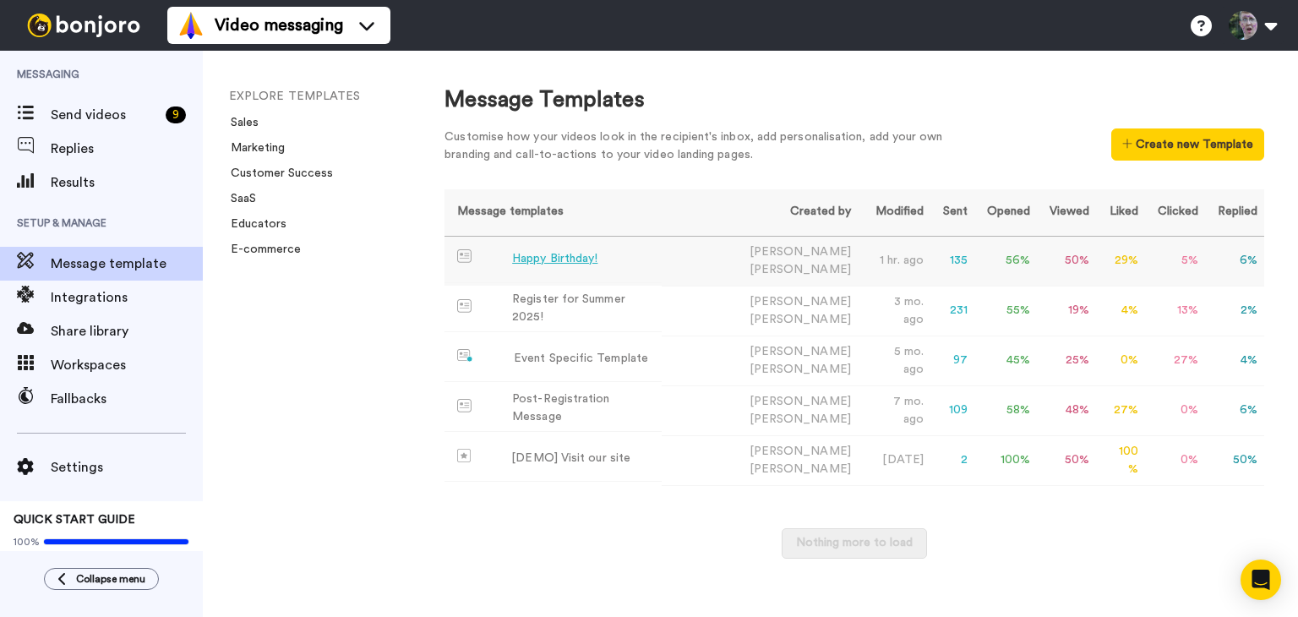  What do you see at coordinates (101, 579) in the screenshot?
I see `button: Collapse menu` at bounding box center [101, 579].